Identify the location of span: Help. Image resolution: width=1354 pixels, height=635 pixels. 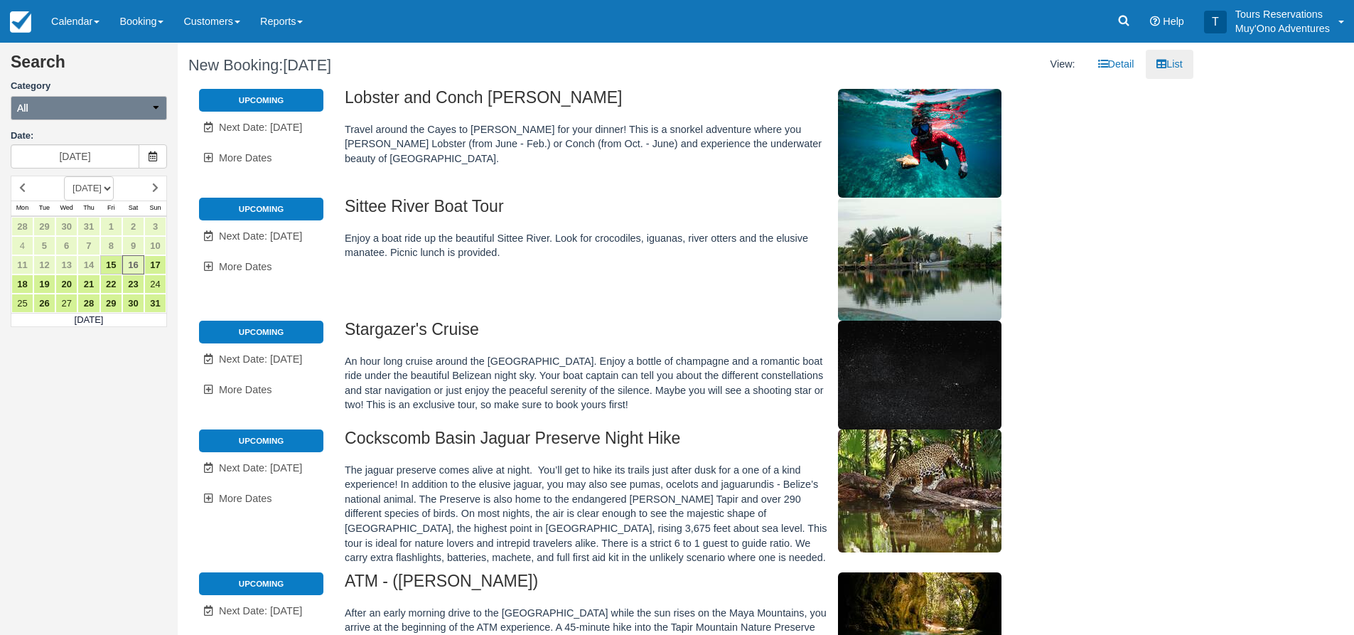
(1174, 21).